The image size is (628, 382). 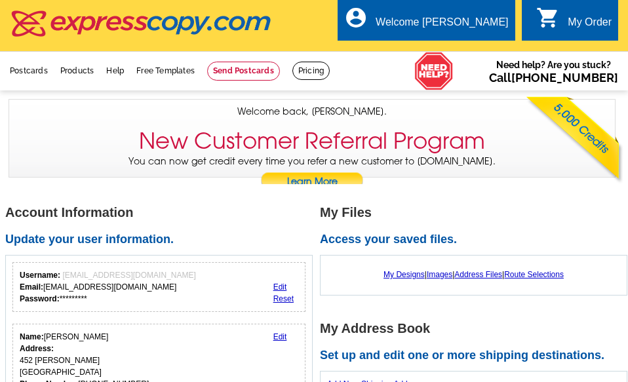 I want to click on a: Products, so click(x=77, y=71).